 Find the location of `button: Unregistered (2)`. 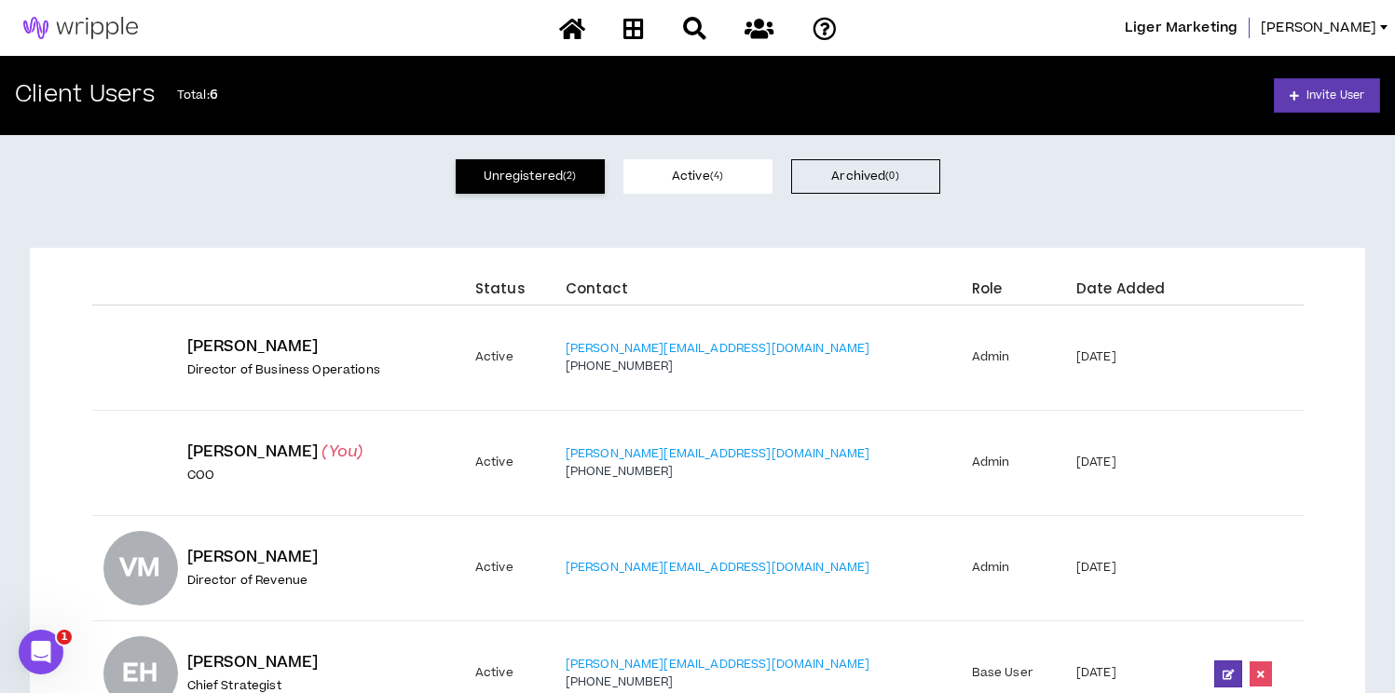

button: Unregistered (2) is located at coordinates (530, 176).